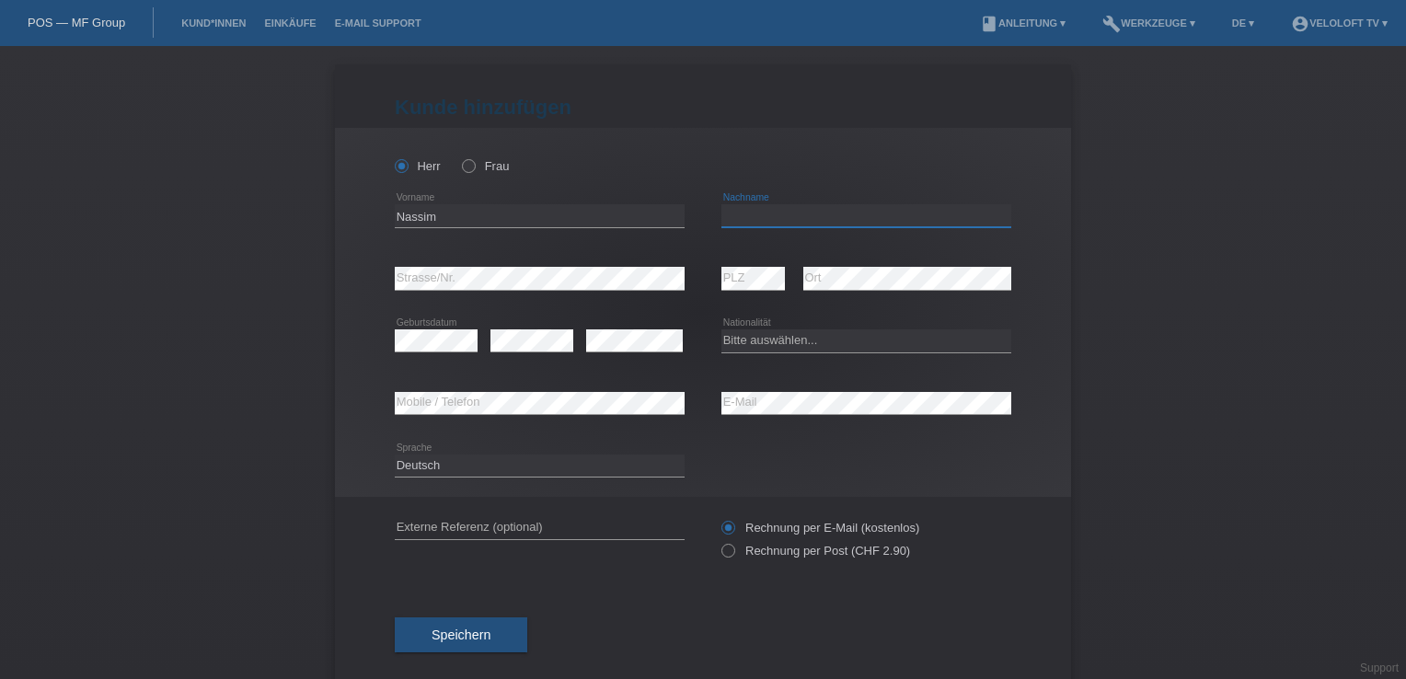 The height and width of the screenshot is (679, 1406). Describe the element at coordinates (1380, 668) in the screenshot. I see `a: Support` at that location.